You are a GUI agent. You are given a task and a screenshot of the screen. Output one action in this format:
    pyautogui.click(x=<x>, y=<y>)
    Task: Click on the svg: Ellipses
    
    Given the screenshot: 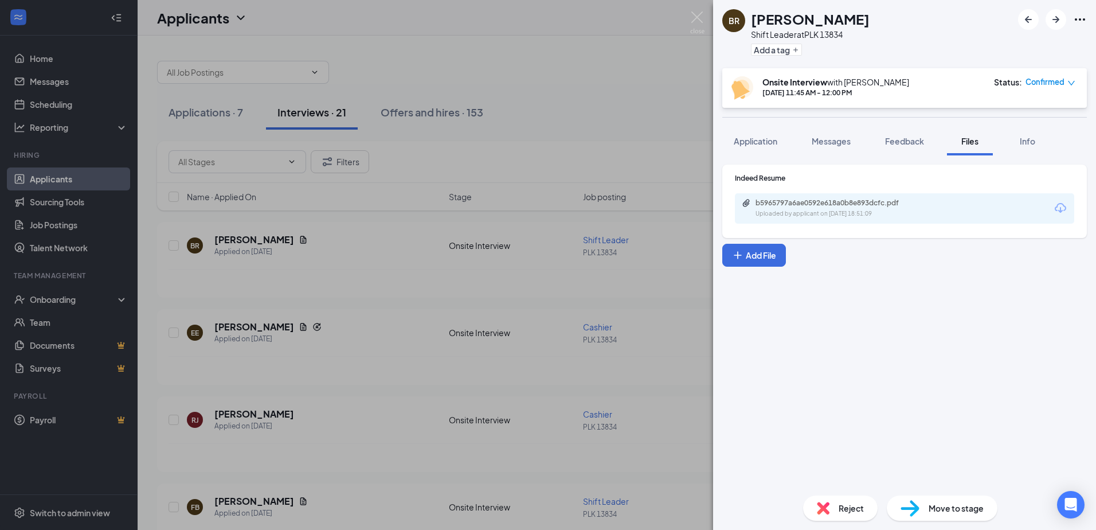 What is the action you would take?
    pyautogui.click(x=1080, y=19)
    